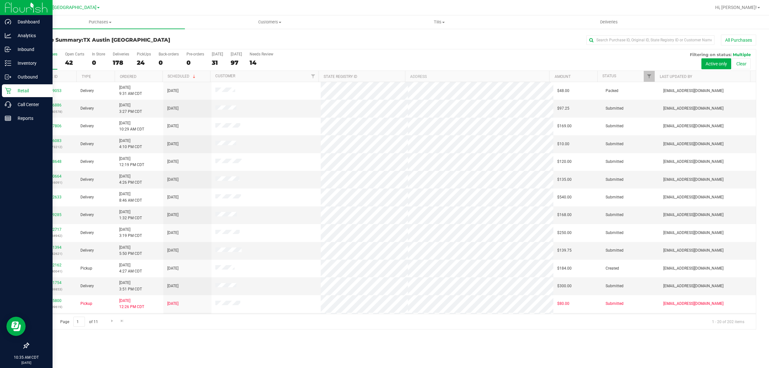  I want to click on a: Status, so click(609, 76).